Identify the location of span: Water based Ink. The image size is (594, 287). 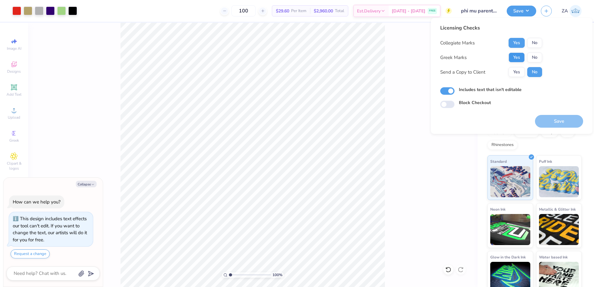
(553, 257).